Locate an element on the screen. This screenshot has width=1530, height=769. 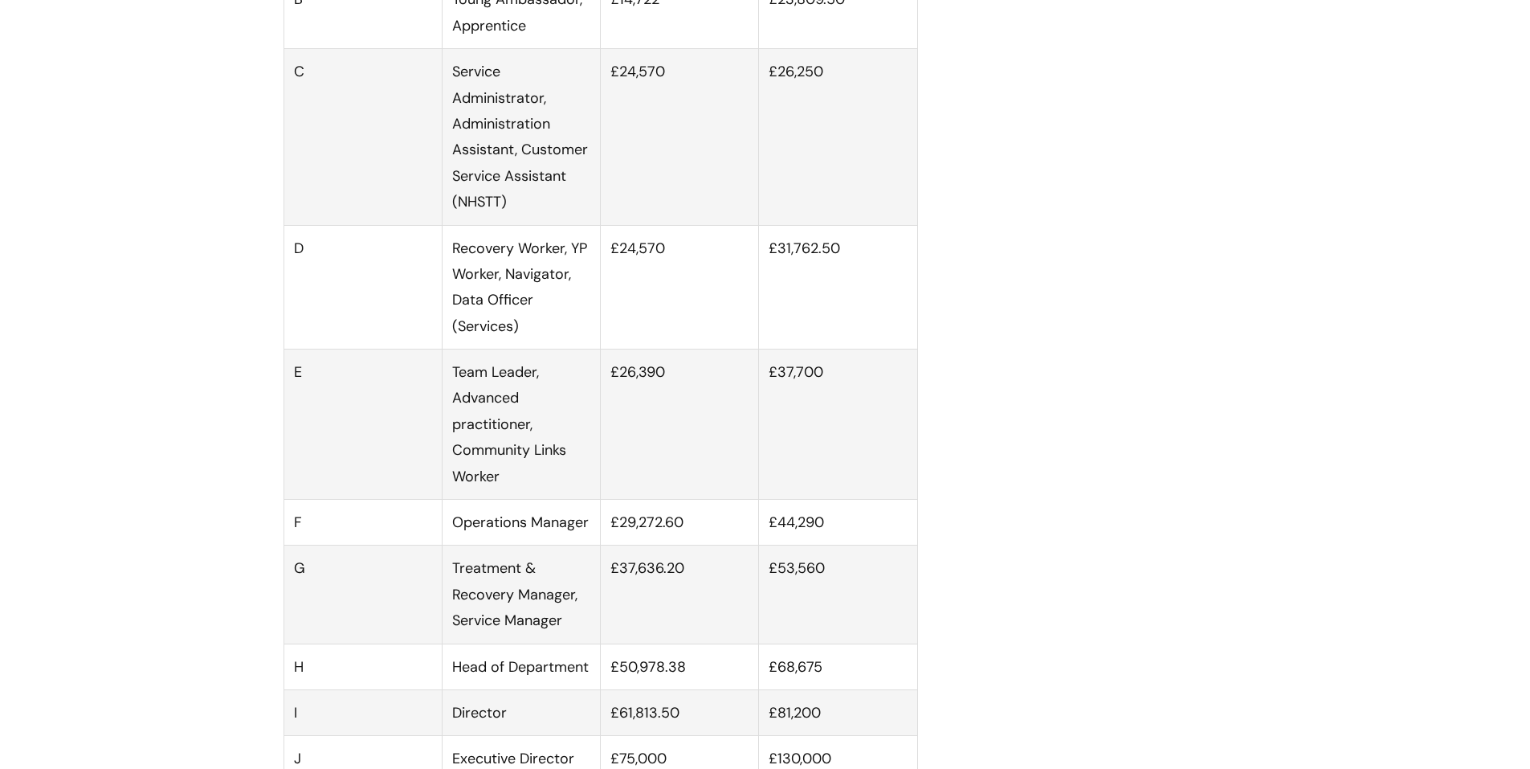
td: C is located at coordinates (362, 137).